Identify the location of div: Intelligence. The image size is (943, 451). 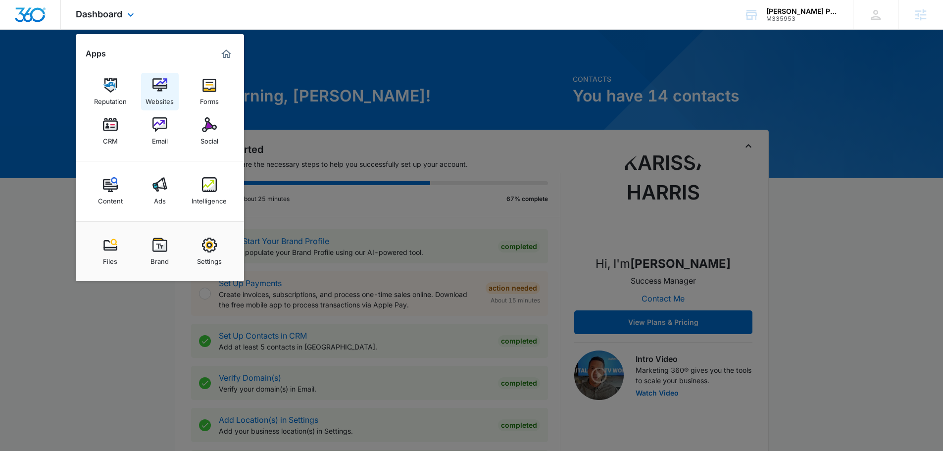
(209, 198).